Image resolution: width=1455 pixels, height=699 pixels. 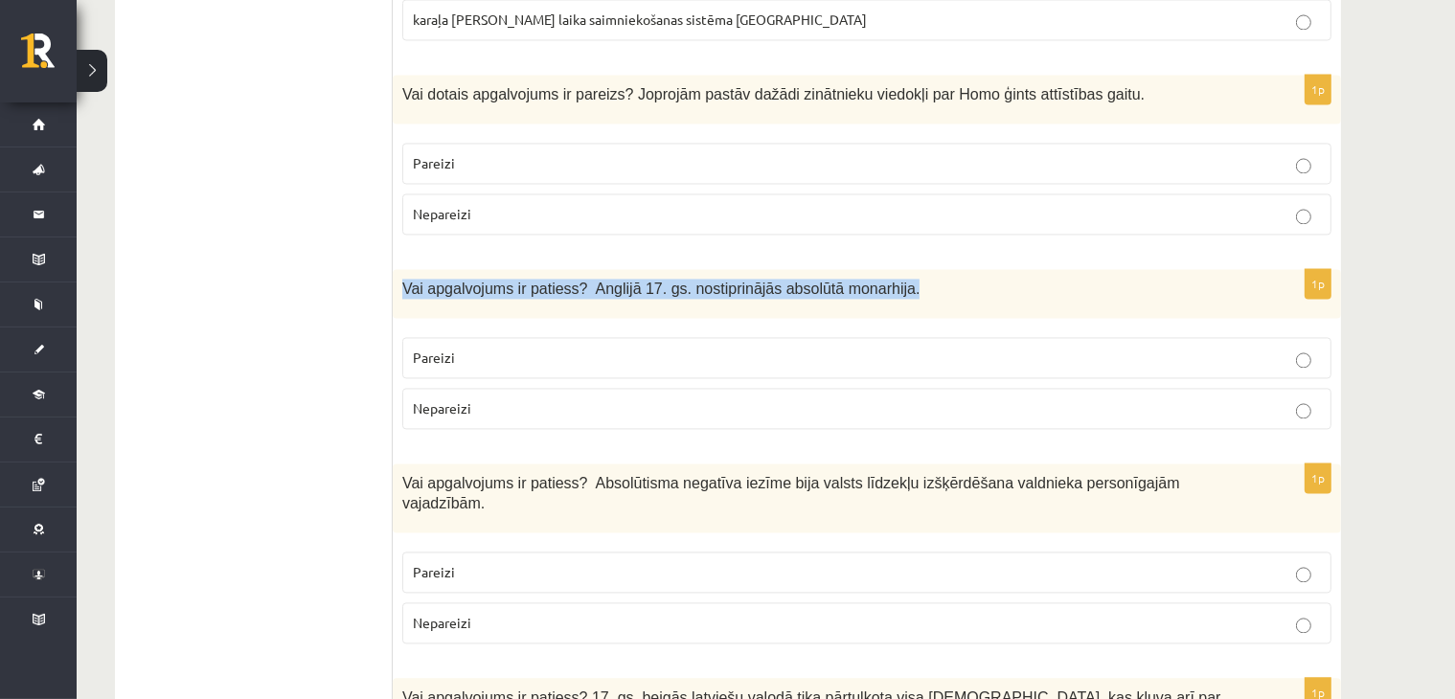 What do you see at coordinates (773, 94) in the screenshot?
I see `span: Vai dotais apgalvojums ir pareizs? Joprojām pastāv dažādi zinātnieku viedokļi par Homo ģints attī...` at bounding box center [773, 94].